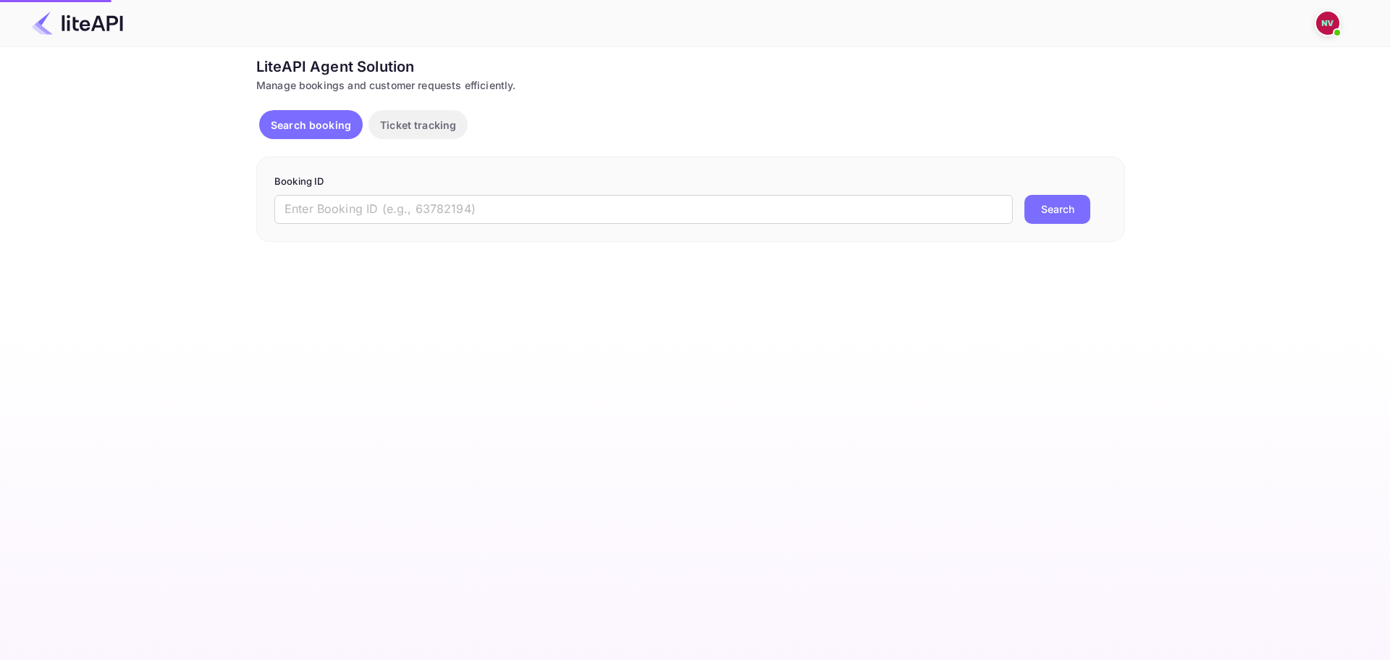 This screenshot has width=1390, height=660. I want to click on button: Search, so click(1057, 209).